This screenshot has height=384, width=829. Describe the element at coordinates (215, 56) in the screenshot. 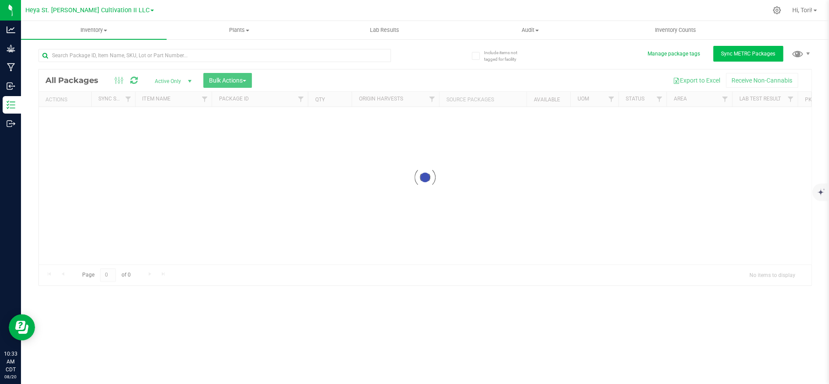

I see `input: Search Package ID, Item Name, SKU, Lot or Part Number...` at that location.